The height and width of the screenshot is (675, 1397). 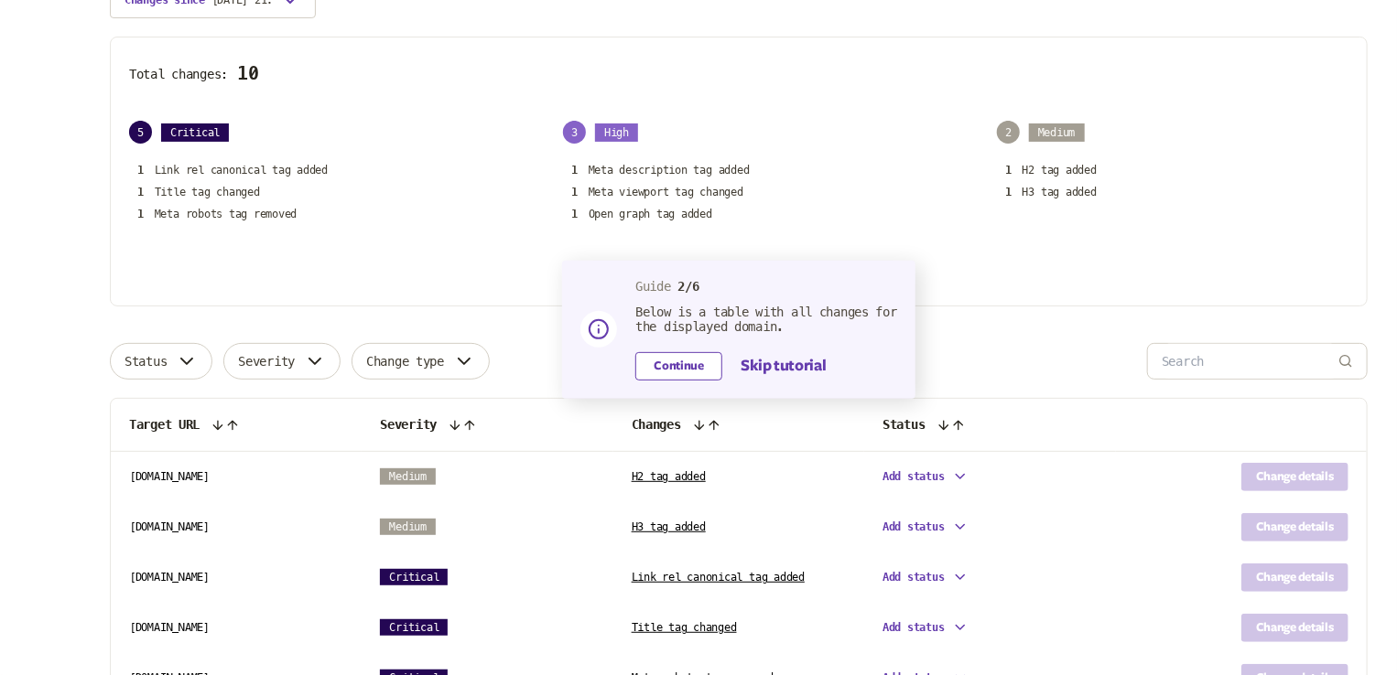 What do you see at coordinates (739, 426) in the screenshot?
I see `th: Changes` at bounding box center [739, 426].